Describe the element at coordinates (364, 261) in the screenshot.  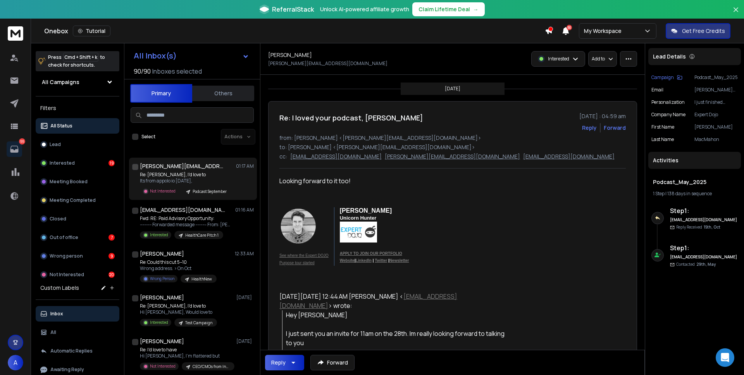
I see `a: LinkedIn` at that location.